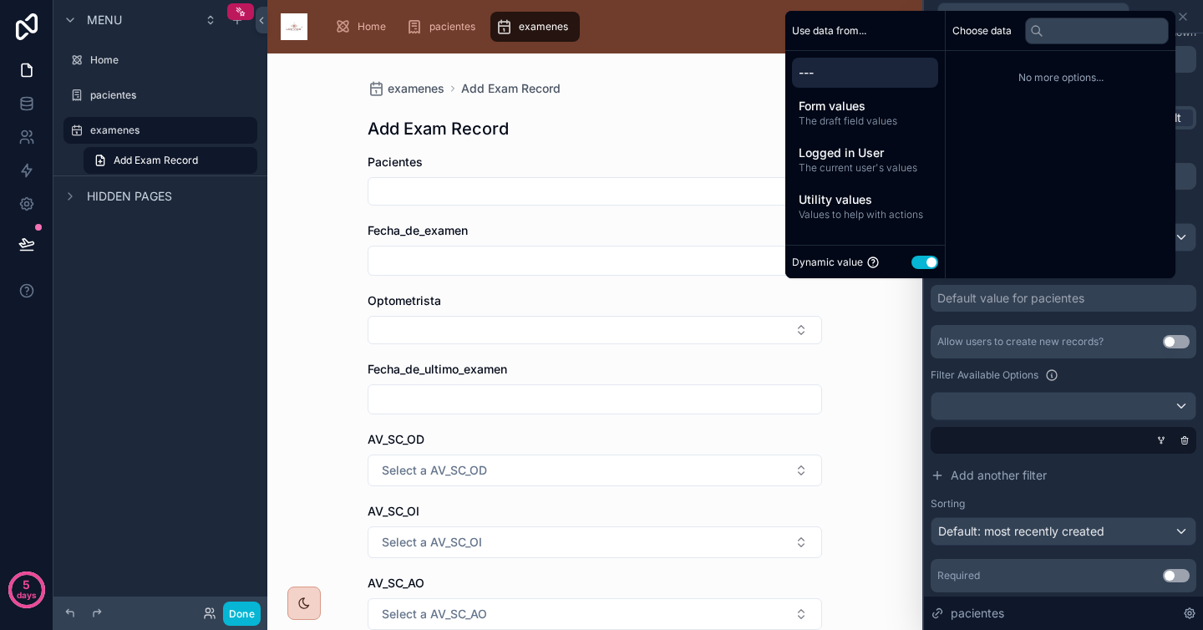 This screenshot has height=630, width=1203. What do you see at coordinates (864, 121) in the screenshot?
I see `span: The draft field values` at bounding box center [864, 121].